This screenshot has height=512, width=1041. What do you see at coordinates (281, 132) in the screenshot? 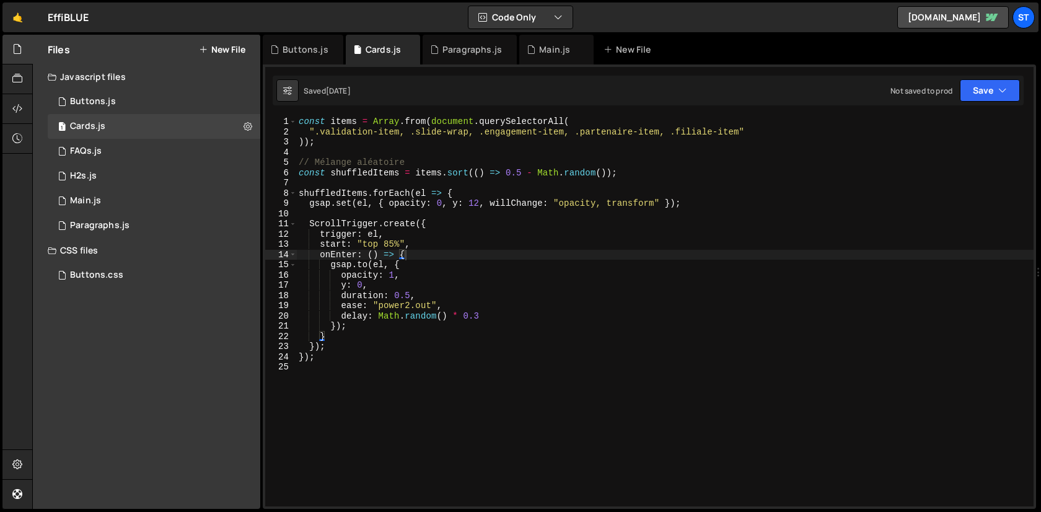
I see `div: 2` at bounding box center [281, 132].